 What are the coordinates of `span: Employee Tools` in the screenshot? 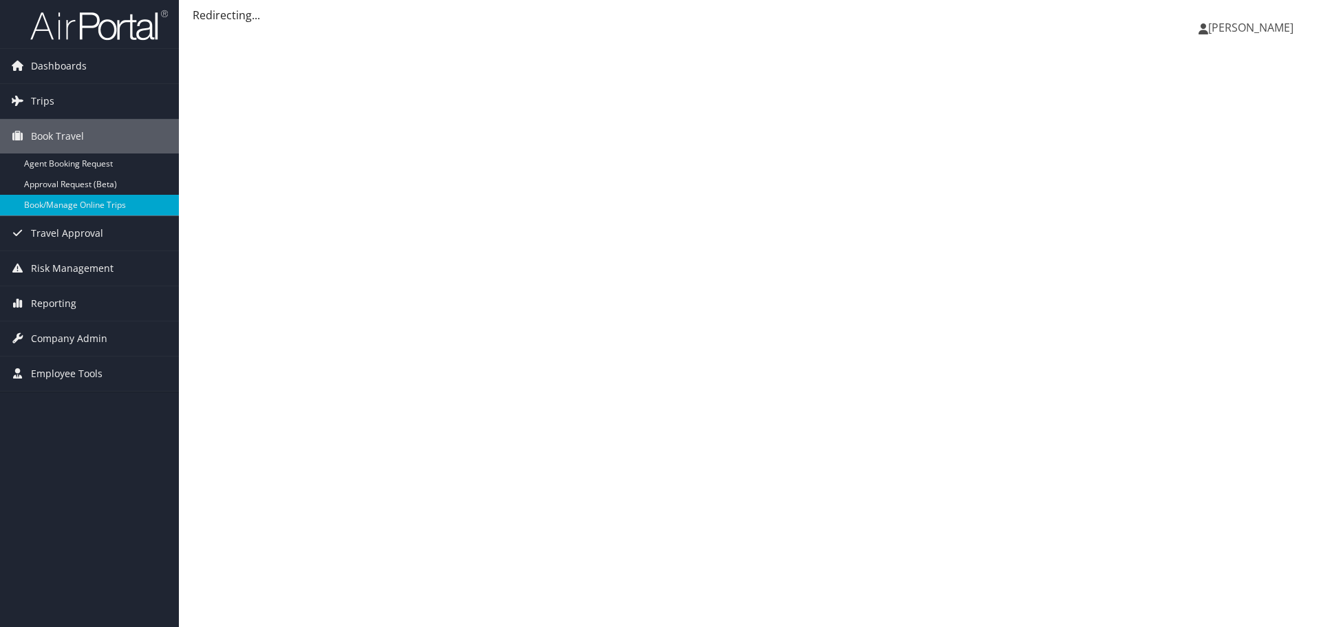 It's located at (67, 374).